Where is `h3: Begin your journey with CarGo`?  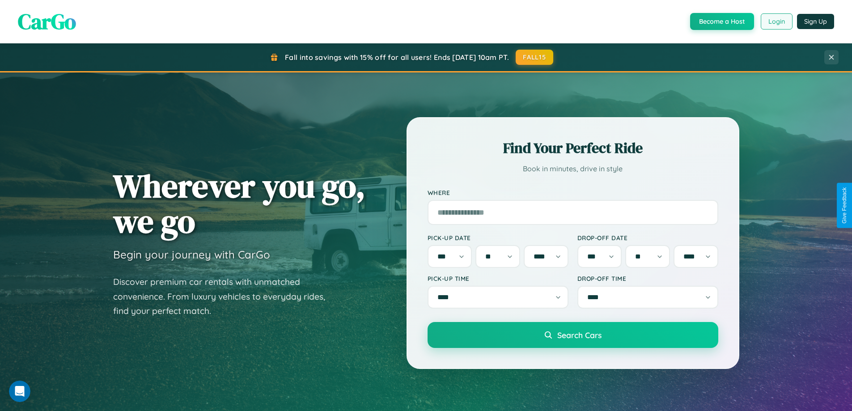 h3: Begin your journey with CarGo is located at coordinates (191, 255).